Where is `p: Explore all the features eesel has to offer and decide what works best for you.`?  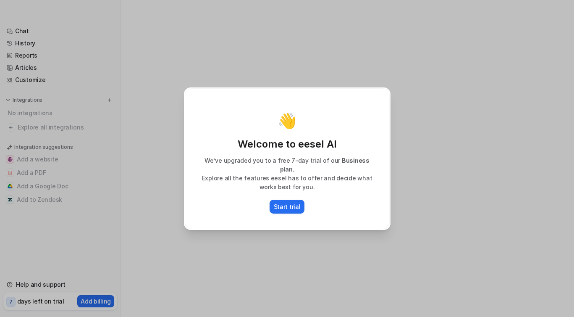
p: Explore all the features eesel has to offer and decide what works best for you. is located at coordinates (287, 182).